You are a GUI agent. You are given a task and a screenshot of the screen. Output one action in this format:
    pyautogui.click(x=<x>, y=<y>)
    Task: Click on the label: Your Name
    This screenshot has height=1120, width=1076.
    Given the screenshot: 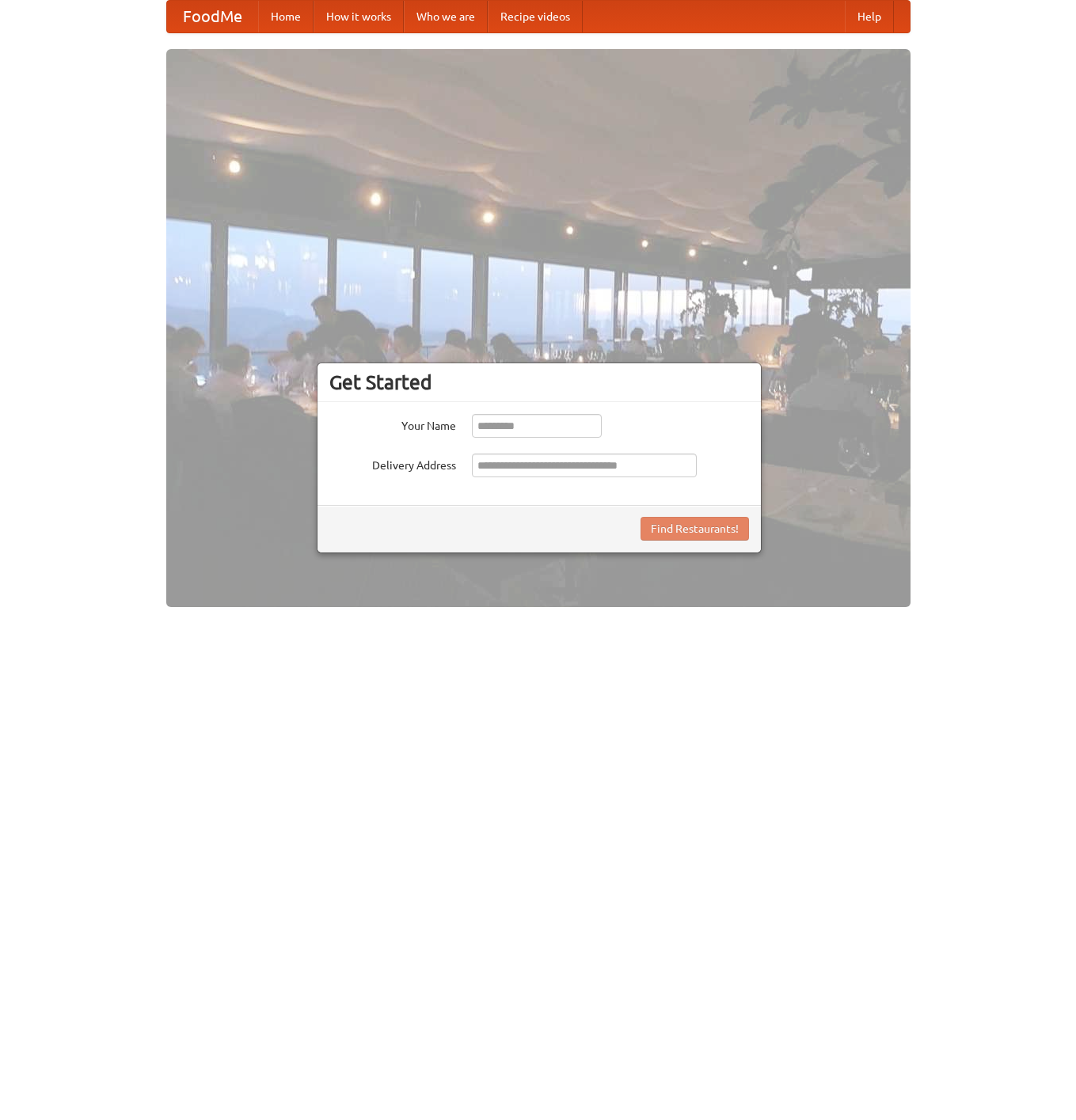 What is the action you would take?
    pyautogui.click(x=393, y=423)
    